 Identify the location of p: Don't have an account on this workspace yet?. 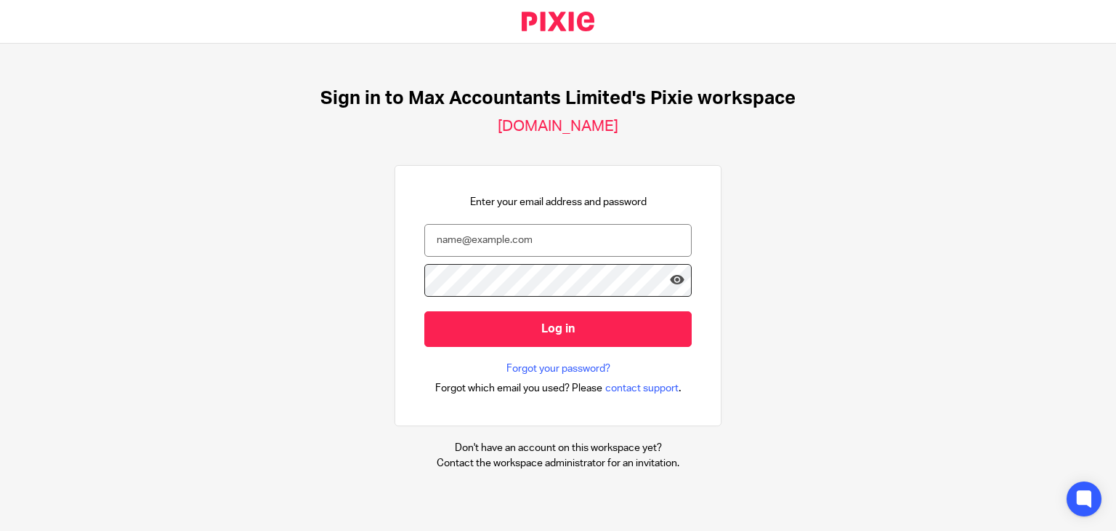
(558, 448).